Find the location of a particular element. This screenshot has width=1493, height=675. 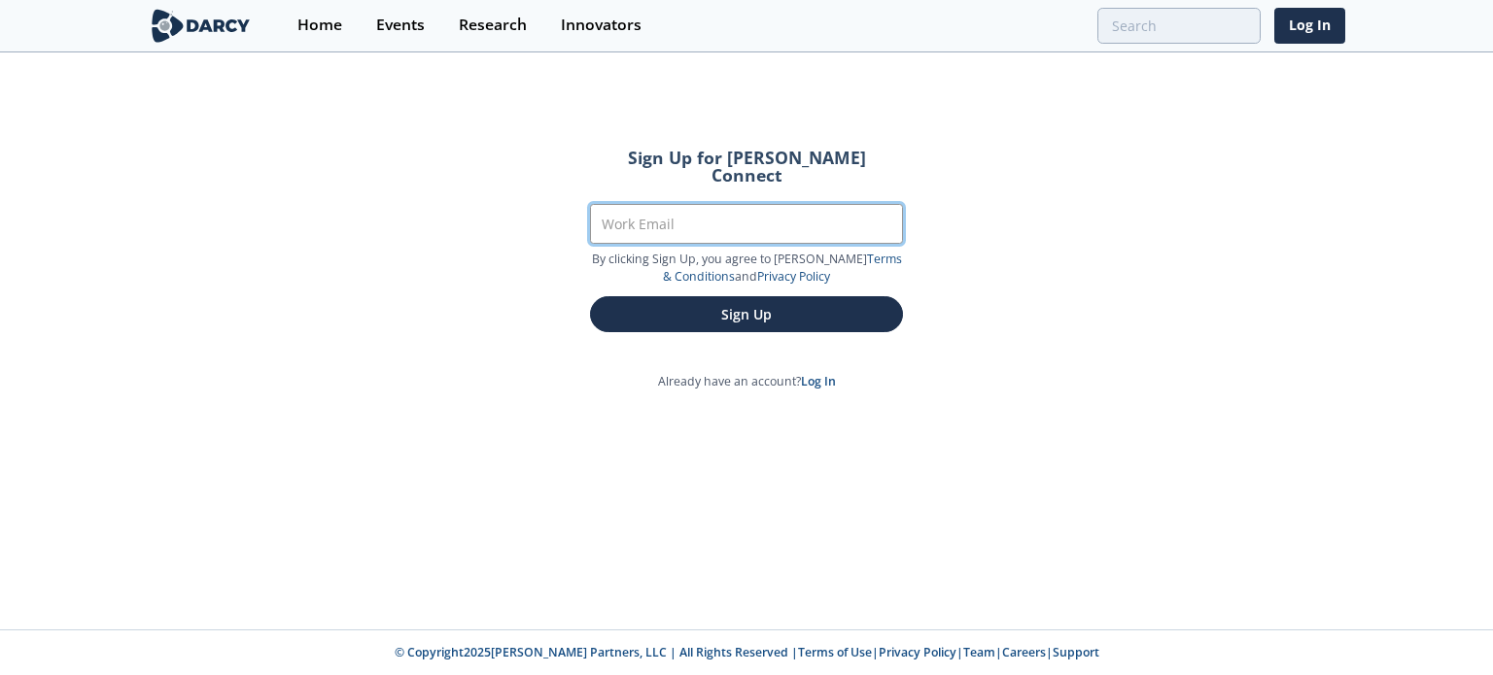

input: Work Email is located at coordinates (746, 224).